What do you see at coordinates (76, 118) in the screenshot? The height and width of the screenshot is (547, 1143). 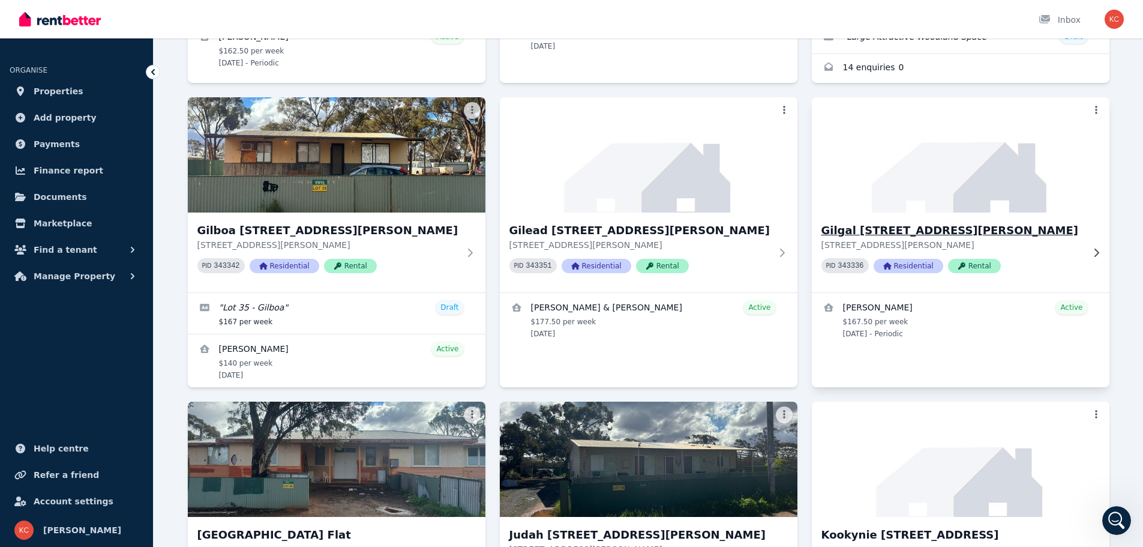 I see `a: Add property` at bounding box center [76, 118].